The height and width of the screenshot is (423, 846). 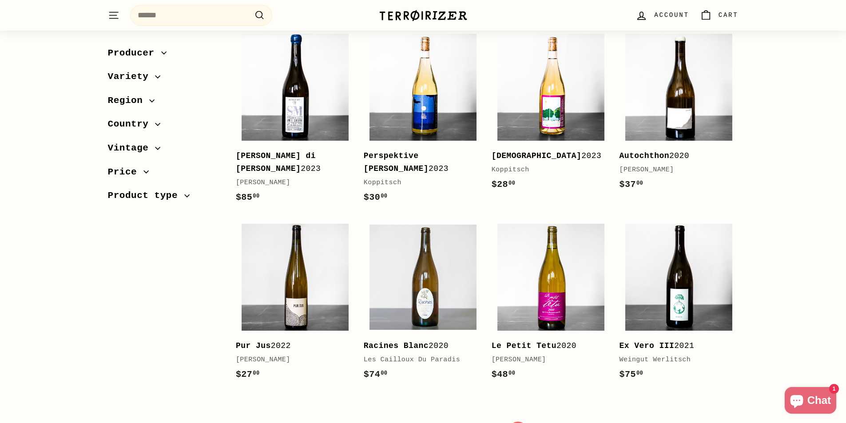 What do you see at coordinates (131, 125) in the screenshot?
I see `span: Country` at bounding box center [131, 125].